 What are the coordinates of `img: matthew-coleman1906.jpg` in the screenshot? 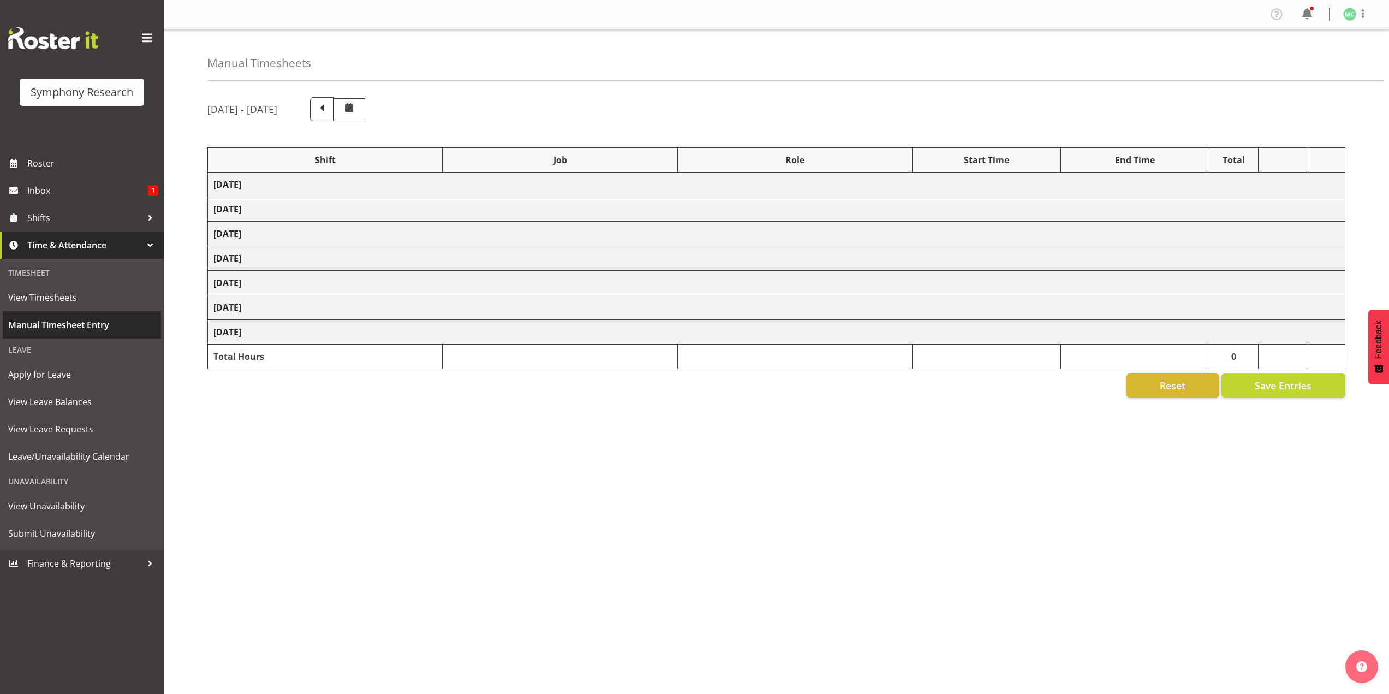 It's located at (1350, 14).